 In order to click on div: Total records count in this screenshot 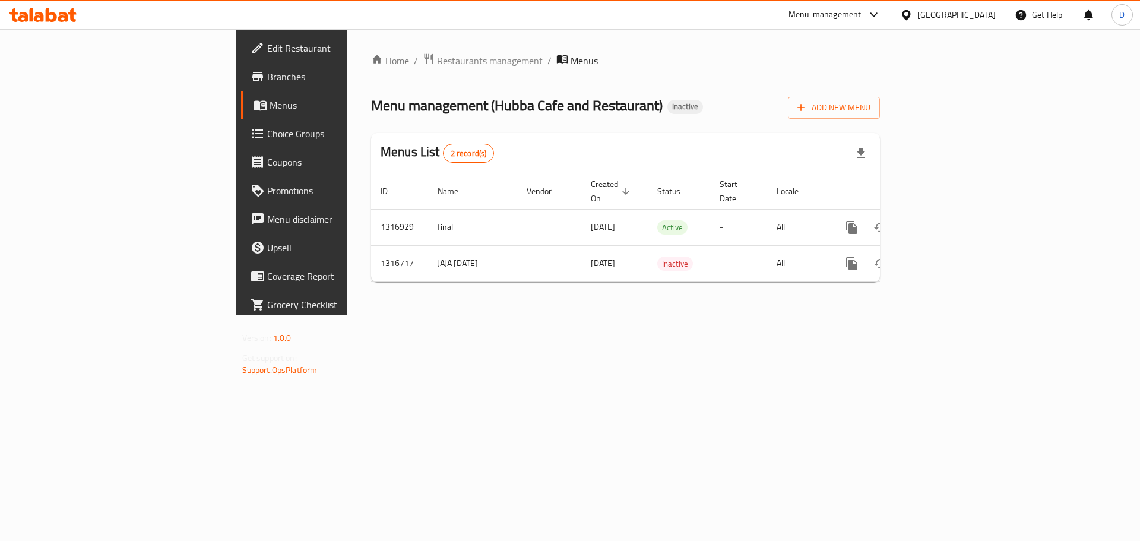, I will do `click(469, 153)`.